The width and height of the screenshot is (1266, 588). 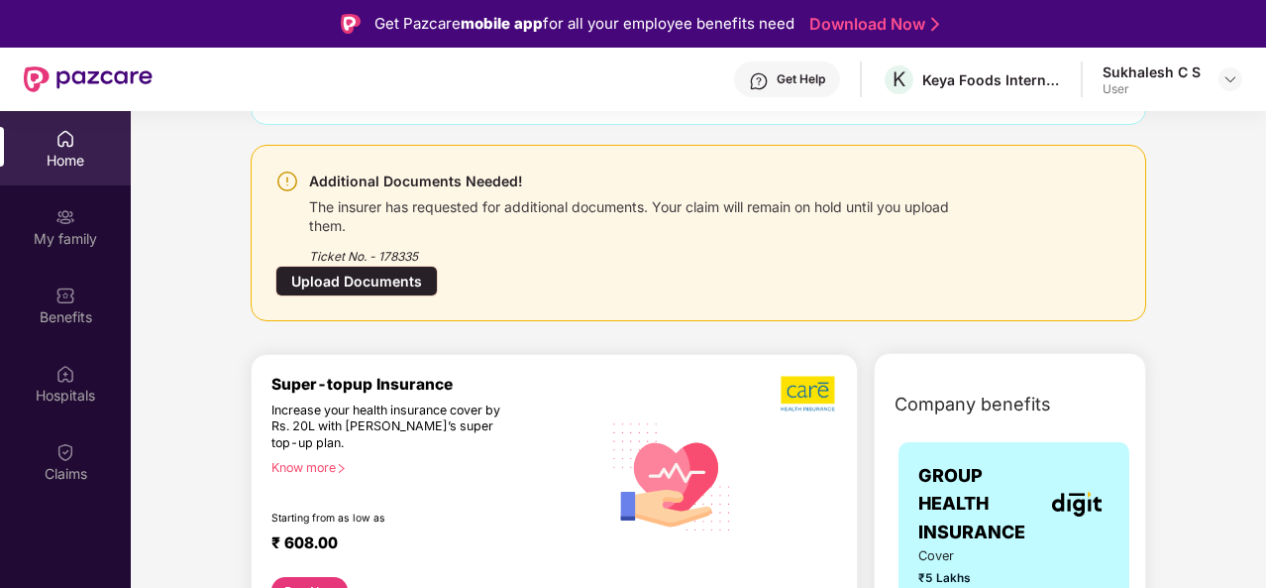 What do you see at coordinates (809, 393) in the screenshot?
I see `img: b5dec4f62d2307b9de63beb79f102df3.png` at bounding box center [809, 393].